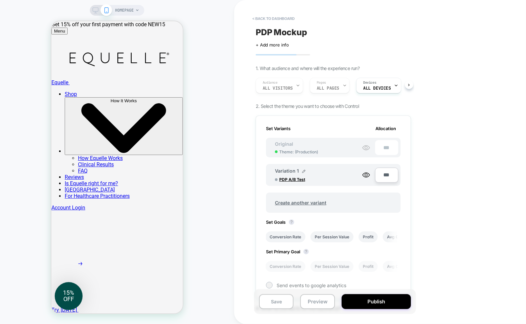 This screenshot has height=324, width=526. I want to click on a: Clinical Results, so click(44, 143).